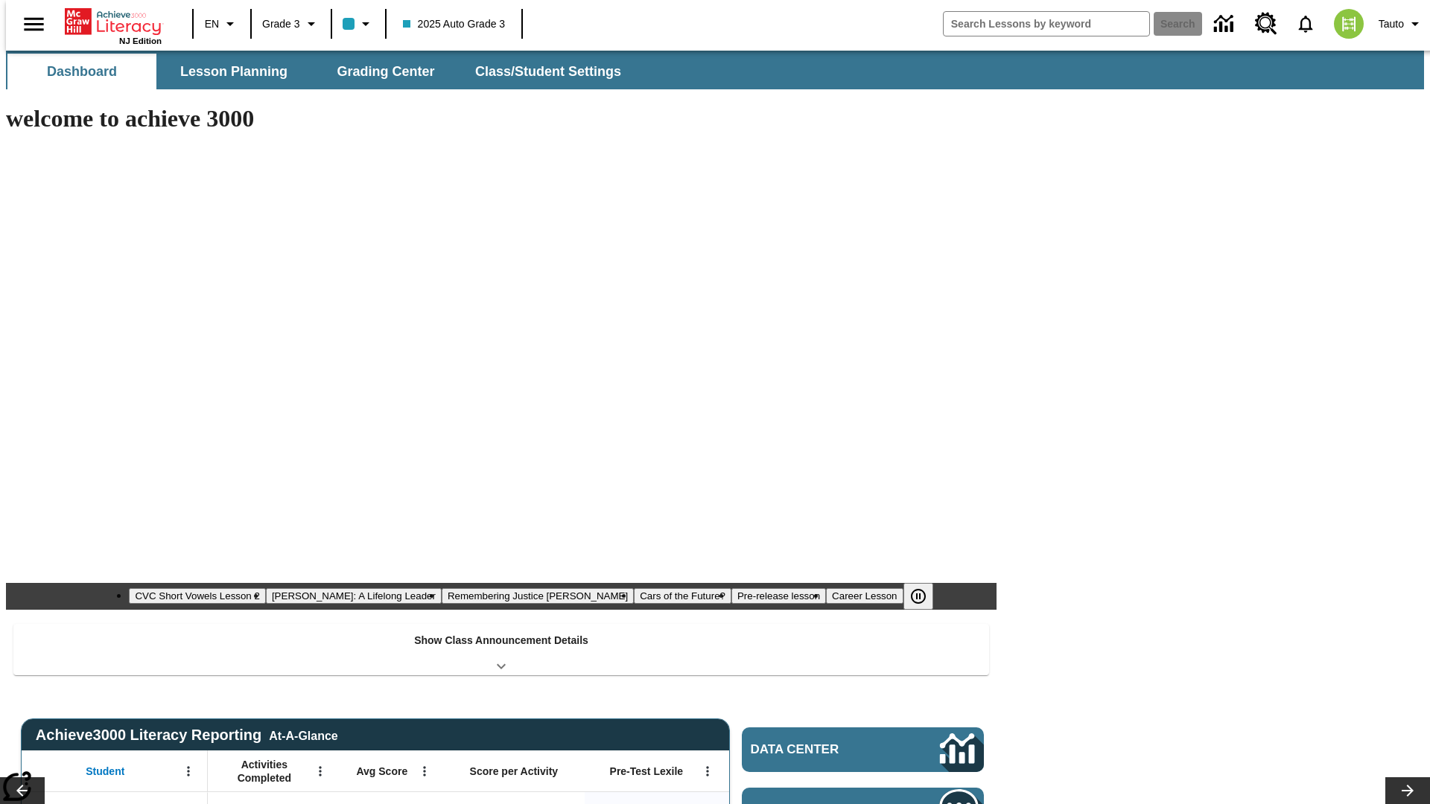  Describe the element at coordinates (234, 71) in the screenshot. I see `button: Lesson Planning` at that location.